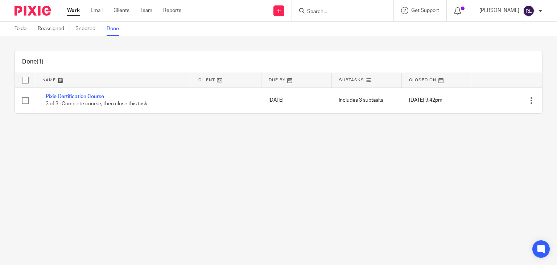 The width and height of the screenshot is (557, 265). I want to click on a: Clients, so click(122, 11).